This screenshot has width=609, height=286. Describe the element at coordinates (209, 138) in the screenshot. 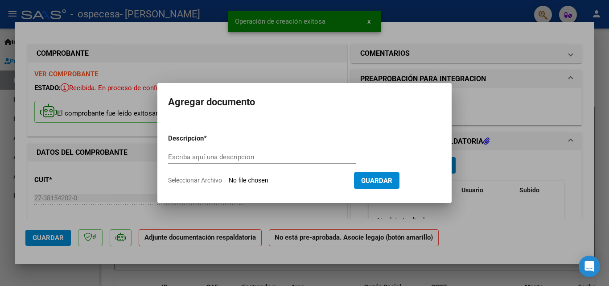

I see `p: Descripcion` at that location.